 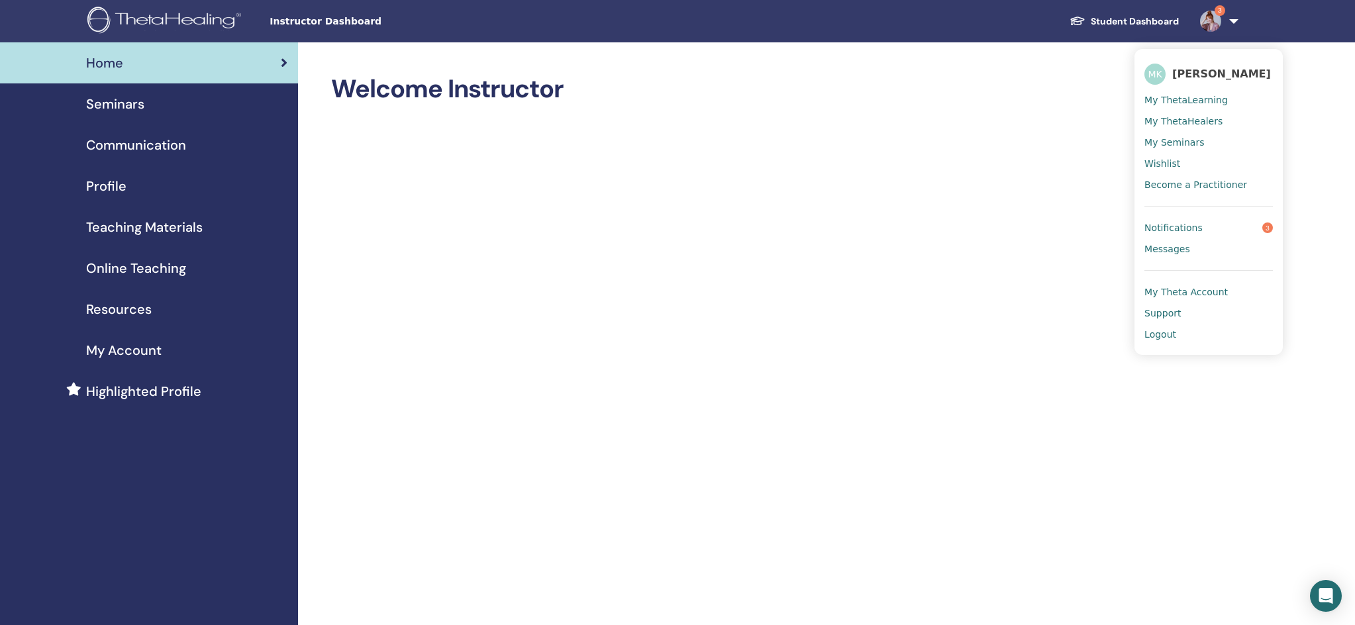 What do you see at coordinates (1155, 74) in the screenshot?
I see `span: MK` at bounding box center [1155, 74].